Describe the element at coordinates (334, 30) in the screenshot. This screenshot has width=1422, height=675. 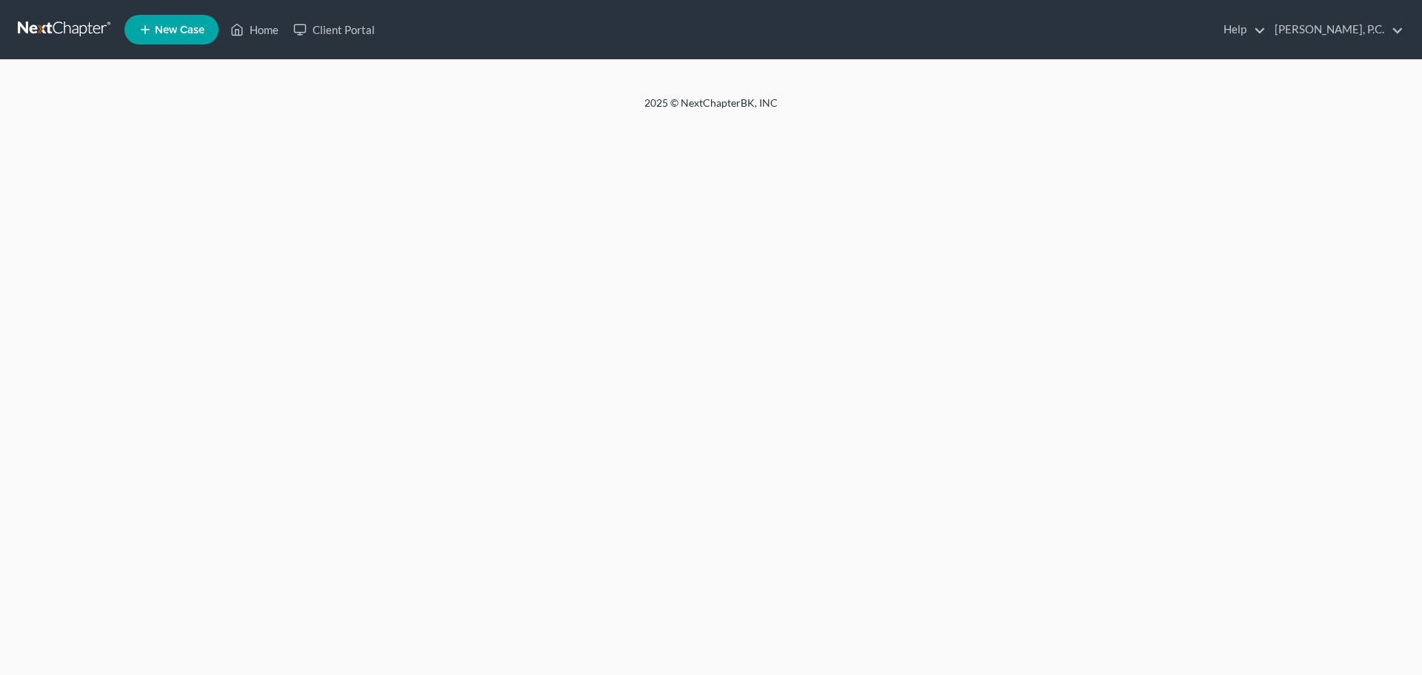
I see `a: Client Portal` at that location.